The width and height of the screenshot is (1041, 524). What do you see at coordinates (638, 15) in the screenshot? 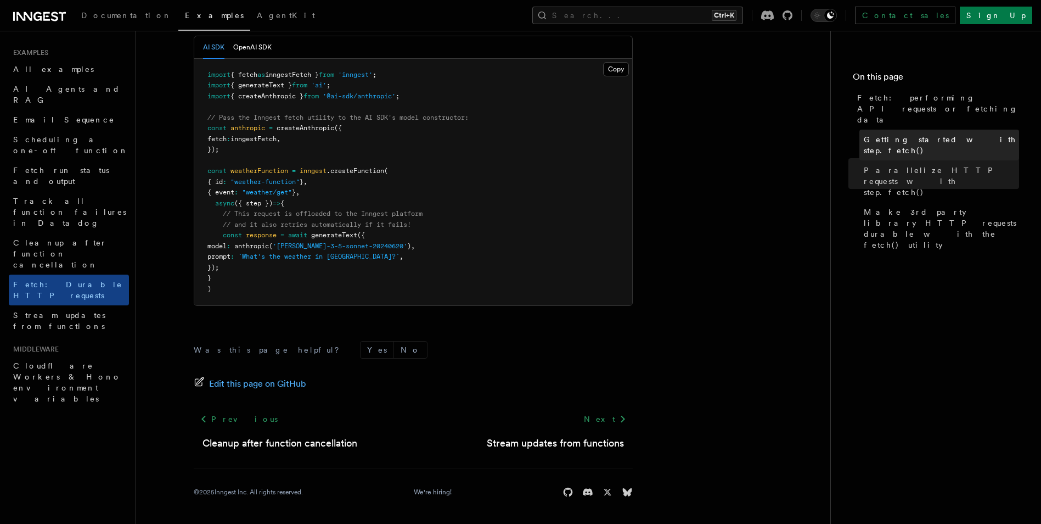
I see `button: Search...Ctrl+K` at bounding box center [638, 15].